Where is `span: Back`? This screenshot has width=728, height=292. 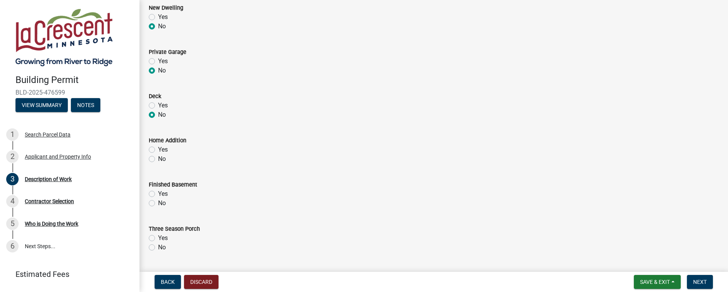 span: Back is located at coordinates (168, 282).